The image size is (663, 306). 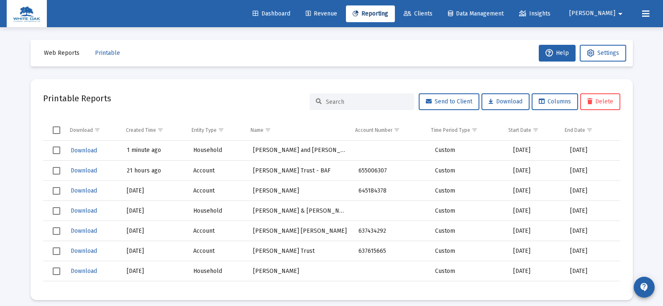 I want to click on div: End Date, so click(x=575, y=130).